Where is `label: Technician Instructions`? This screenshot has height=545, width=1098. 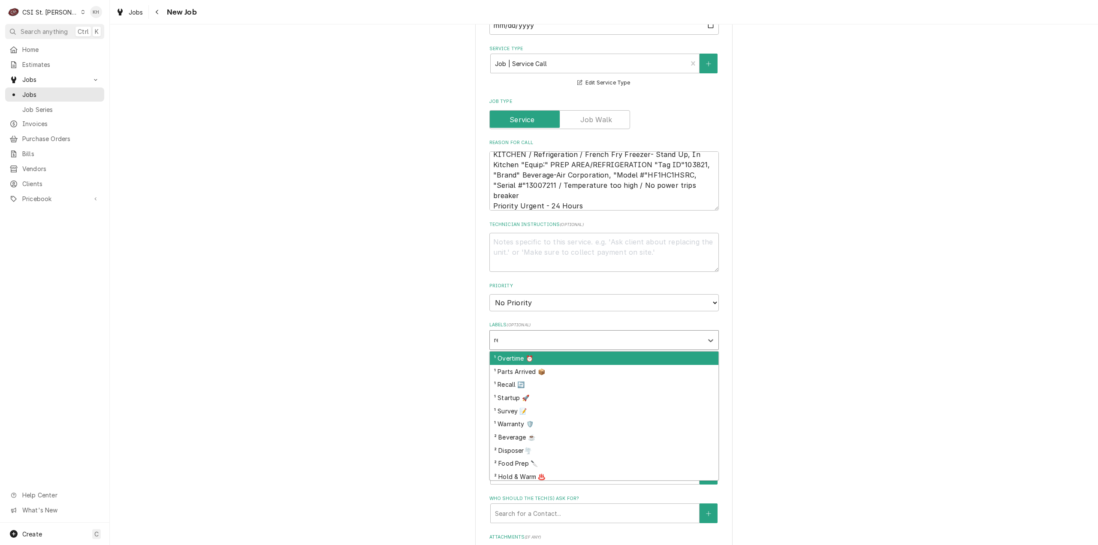 label: Technician Instructions is located at coordinates (604, 225).